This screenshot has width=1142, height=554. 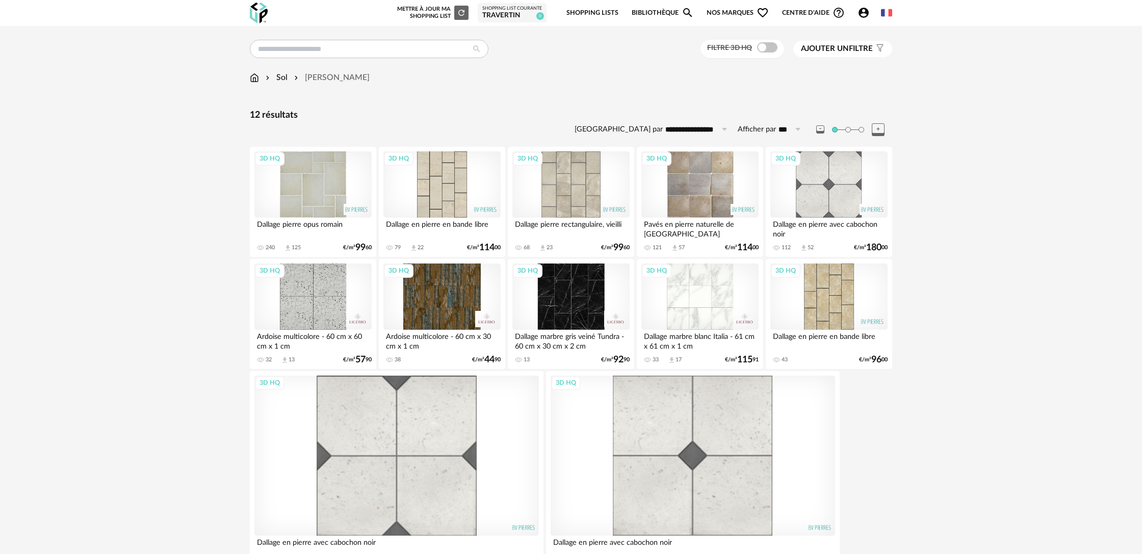 I want to click on div: 17, so click(x=679, y=360).